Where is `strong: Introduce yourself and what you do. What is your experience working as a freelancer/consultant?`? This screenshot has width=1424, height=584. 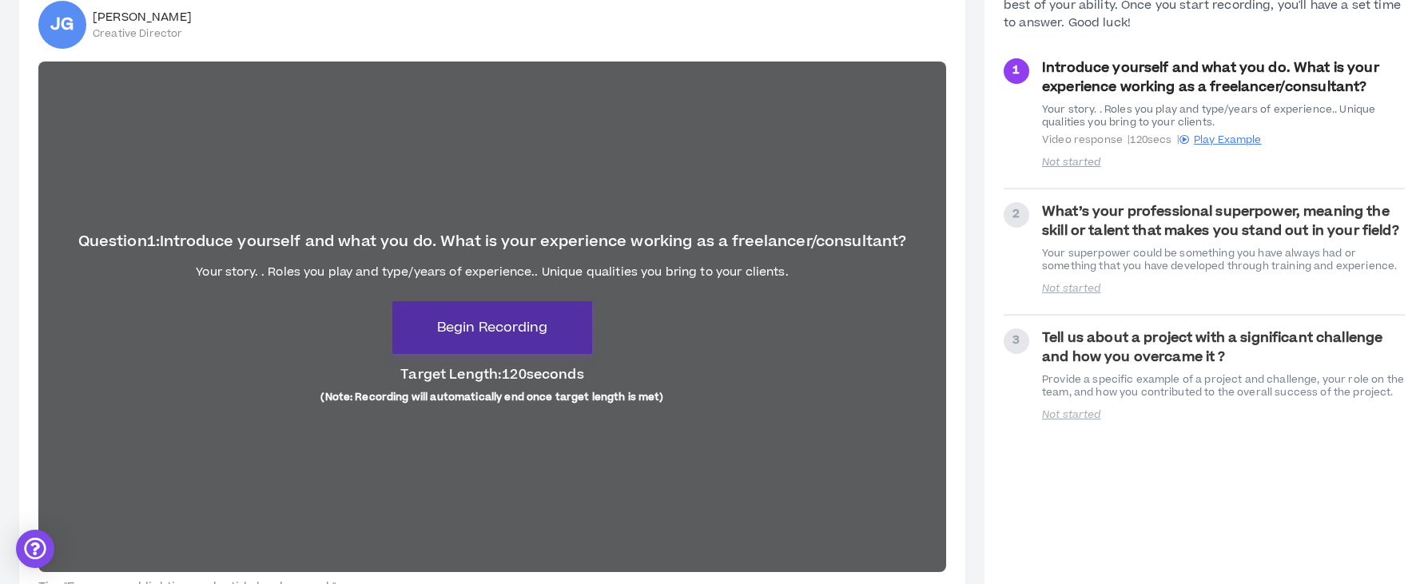 strong: Introduce yourself and what you do. What is your experience working as a freelancer/consultant? is located at coordinates (1211, 78).